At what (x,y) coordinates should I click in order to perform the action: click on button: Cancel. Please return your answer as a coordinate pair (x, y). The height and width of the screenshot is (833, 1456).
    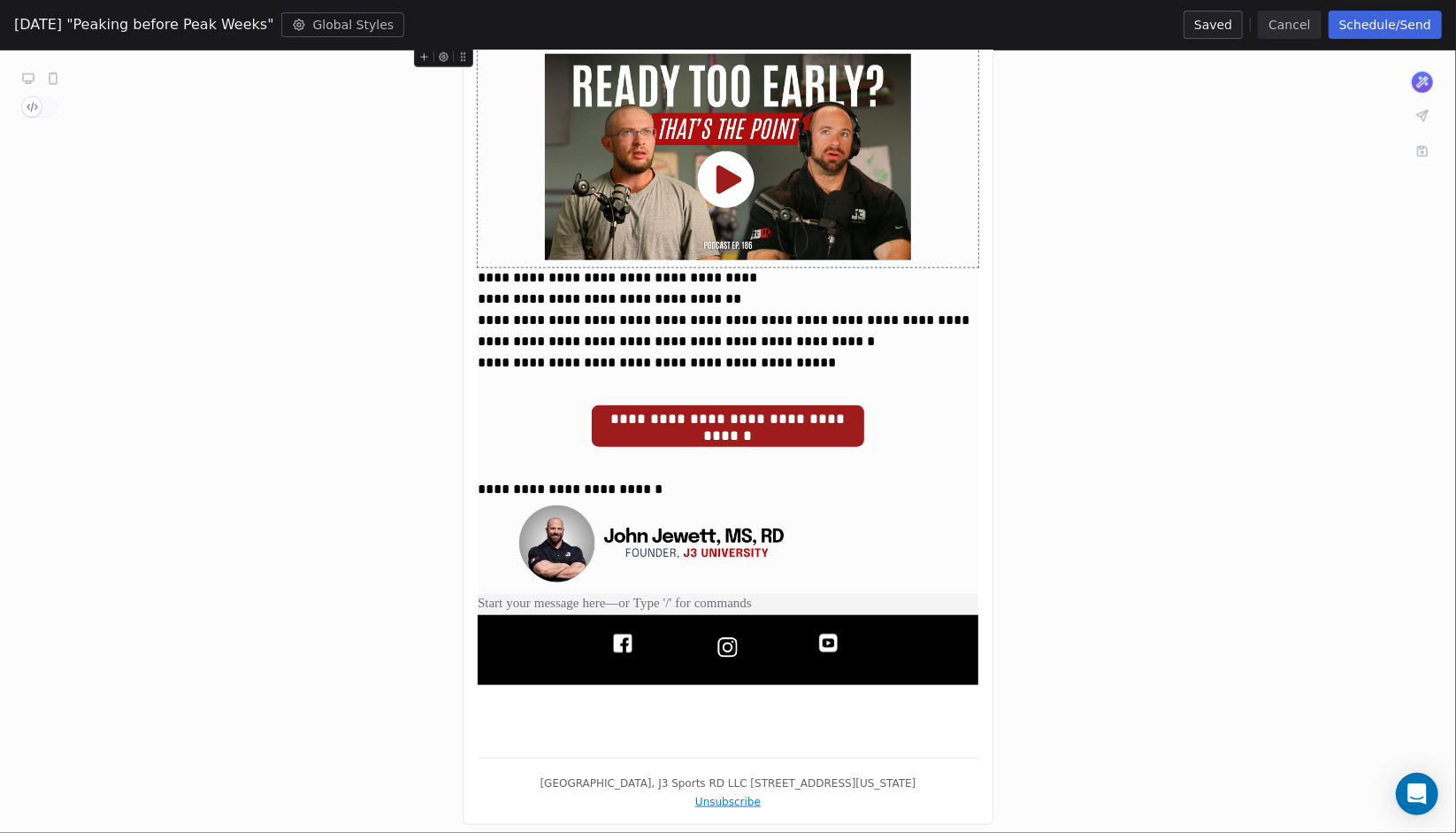
    Looking at the image, I should click on (1288, 25).